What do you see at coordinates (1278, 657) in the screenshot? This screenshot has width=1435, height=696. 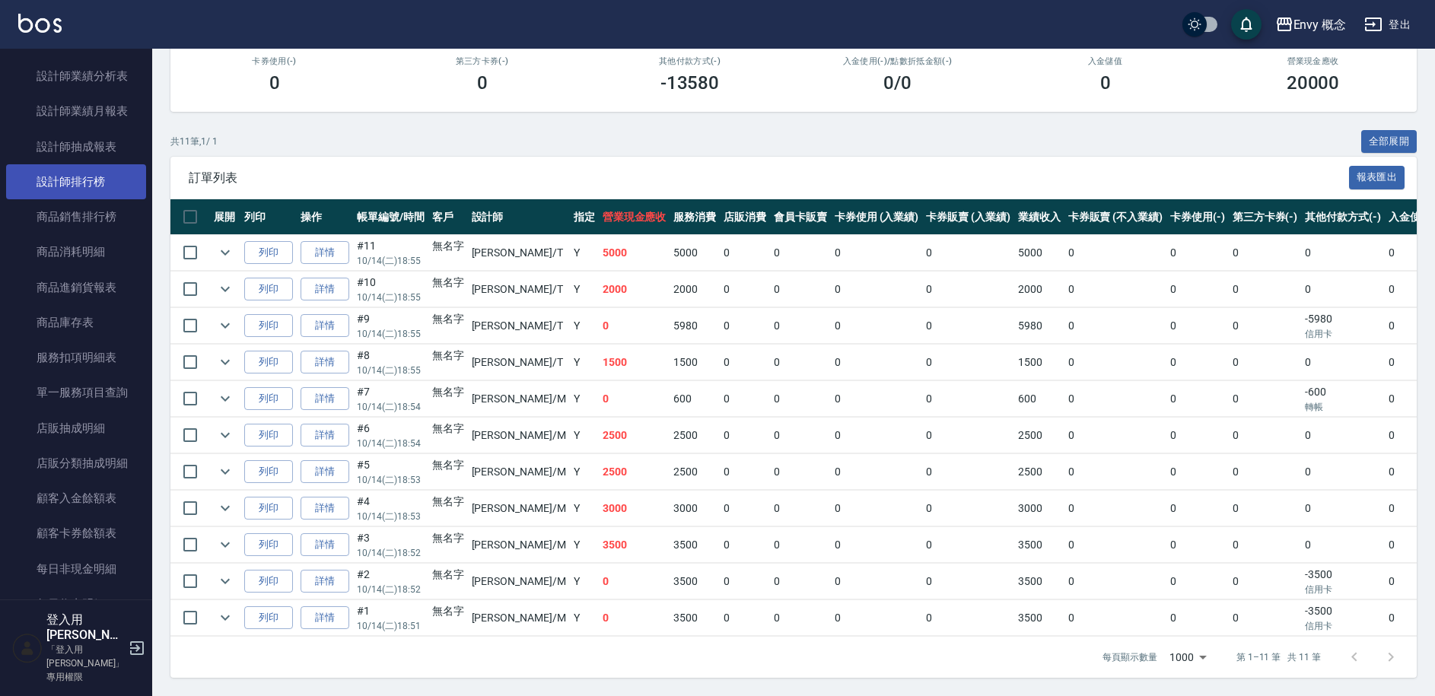 I see `p: 第 1–11 筆 共 11 筆` at bounding box center [1278, 657].